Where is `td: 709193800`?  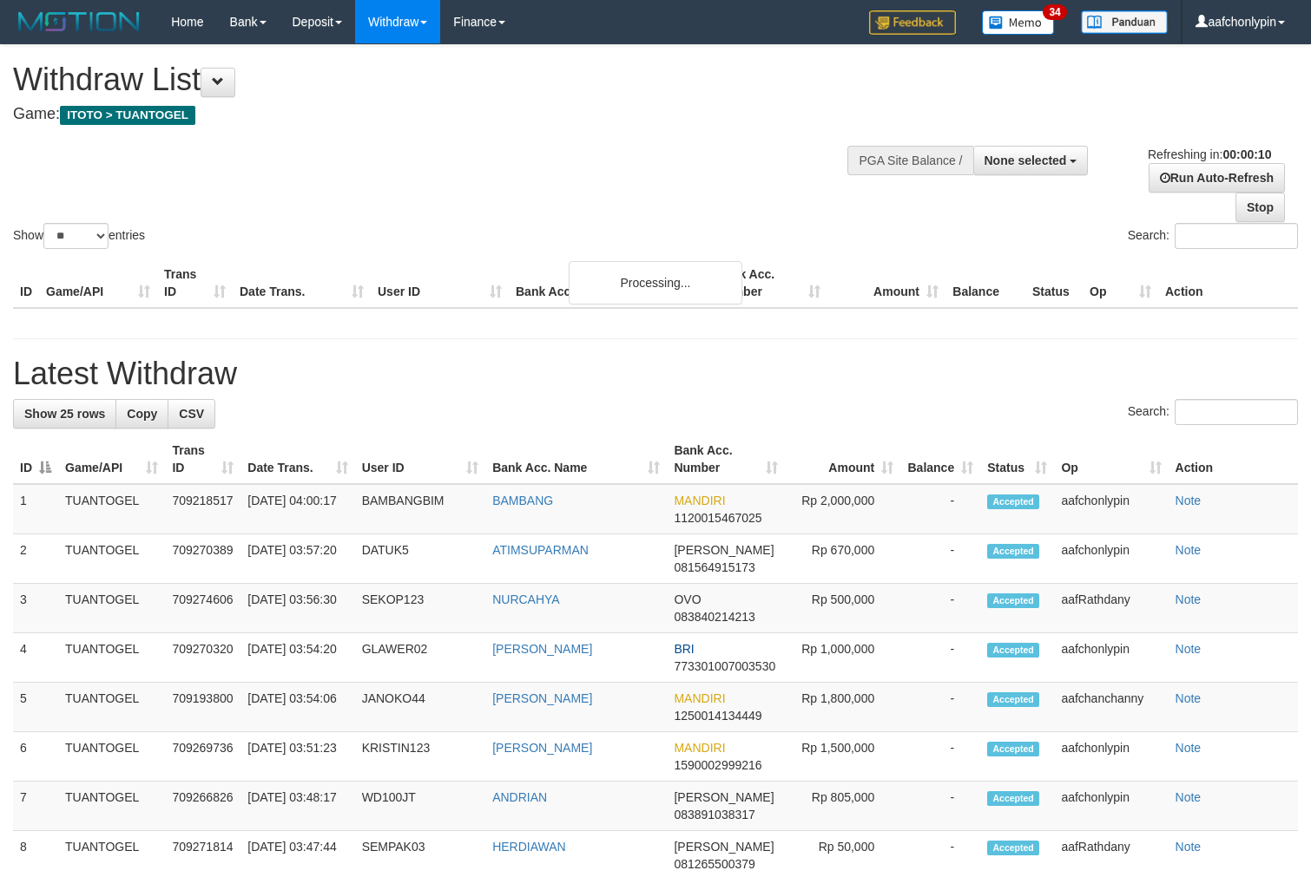 td: 709193800 is located at coordinates (202, 707).